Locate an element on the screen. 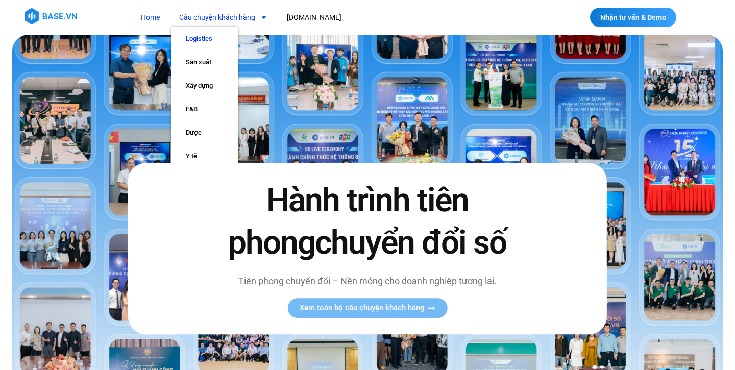 This screenshot has height=370, width=735. a: Nhận tư vấn & Demo is located at coordinates (633, 17).